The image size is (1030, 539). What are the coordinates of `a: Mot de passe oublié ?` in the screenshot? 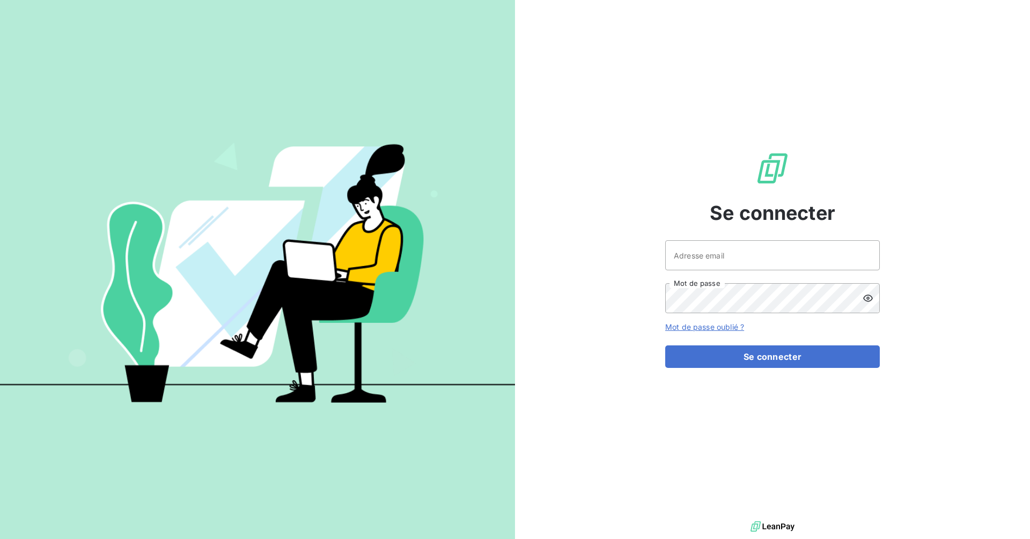 It's located at (705, 327).